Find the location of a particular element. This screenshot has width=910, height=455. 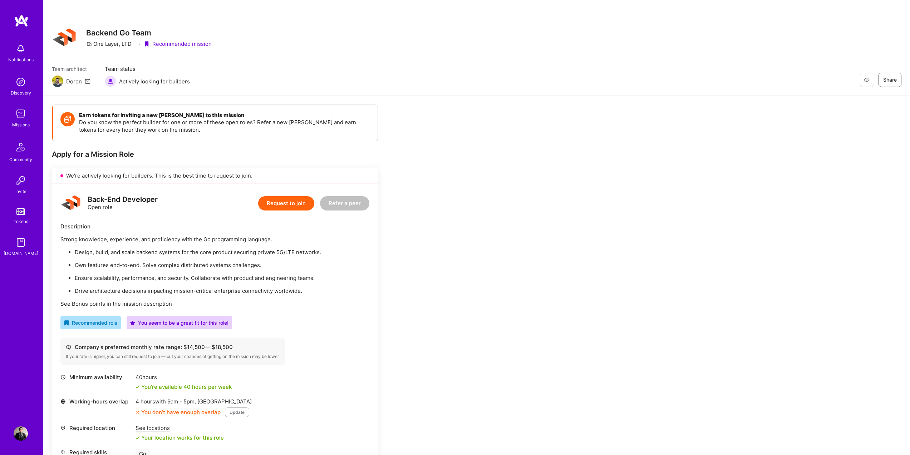

i: icon RecommendedBadge is located at coordinates (67, 323).